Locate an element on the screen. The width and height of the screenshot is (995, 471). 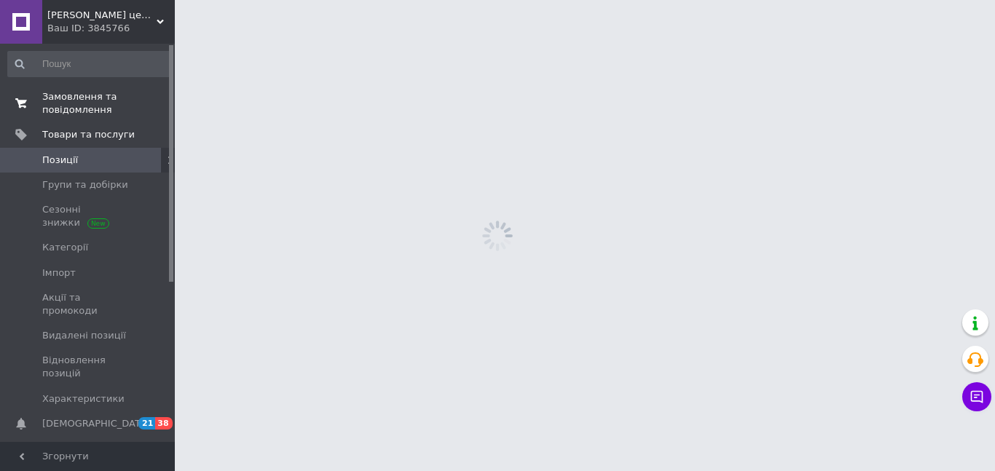
span: Позиції is located at coordinates (60, 160).